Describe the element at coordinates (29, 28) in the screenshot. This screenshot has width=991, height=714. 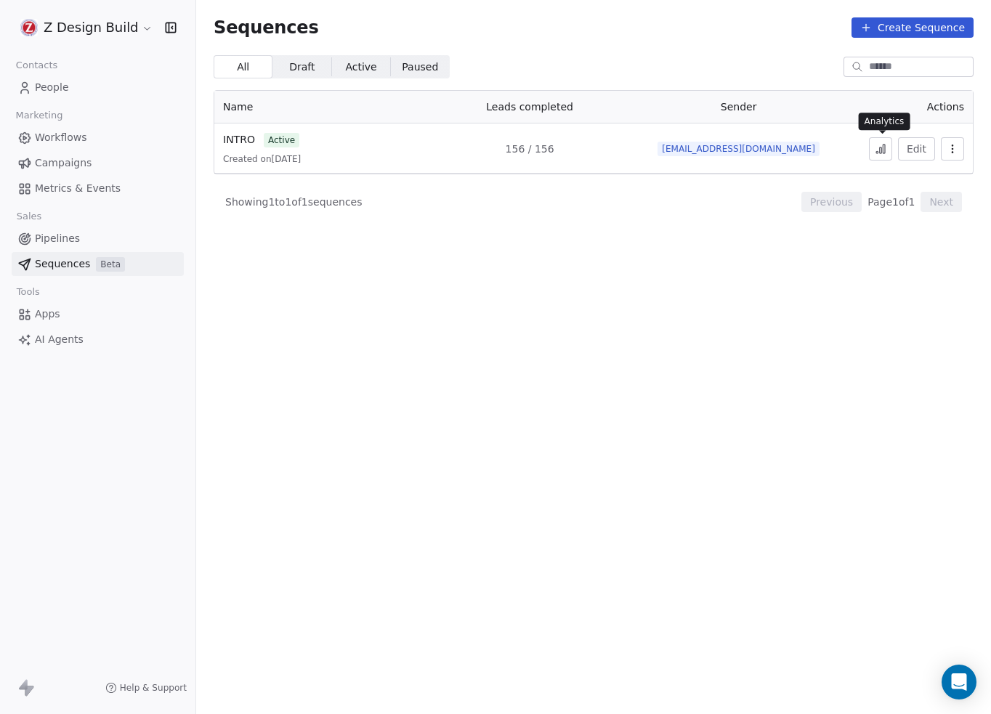
I see `img: Z%20Final.jpg` at that location.